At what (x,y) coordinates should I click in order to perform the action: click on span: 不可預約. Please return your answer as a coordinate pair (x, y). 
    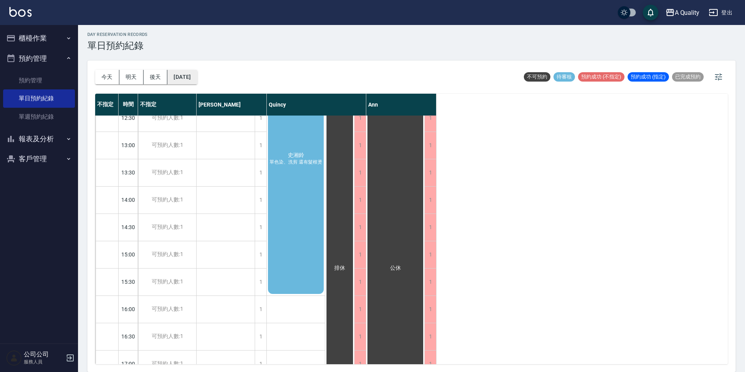
    Looking at the image, I should click on (537, 77).